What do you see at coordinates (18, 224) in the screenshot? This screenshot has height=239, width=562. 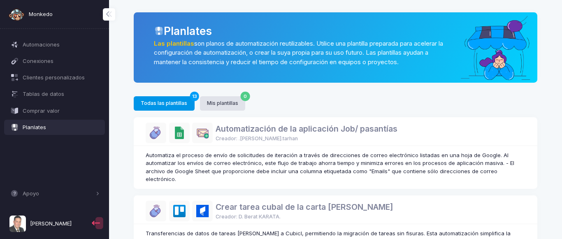 I see `img: perfil` at bounding box center [18, 224].